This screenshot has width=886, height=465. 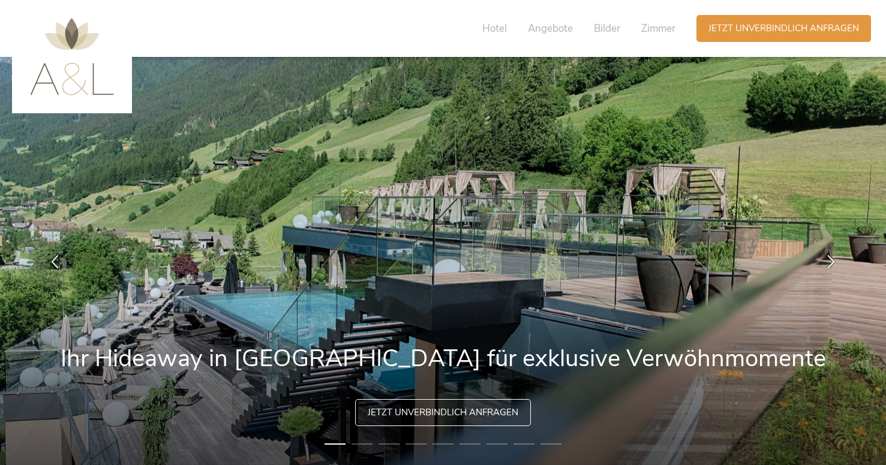 I want to click on a: AMONTI & LUNARIS Wellnessresort, so click(x=72, y=56).